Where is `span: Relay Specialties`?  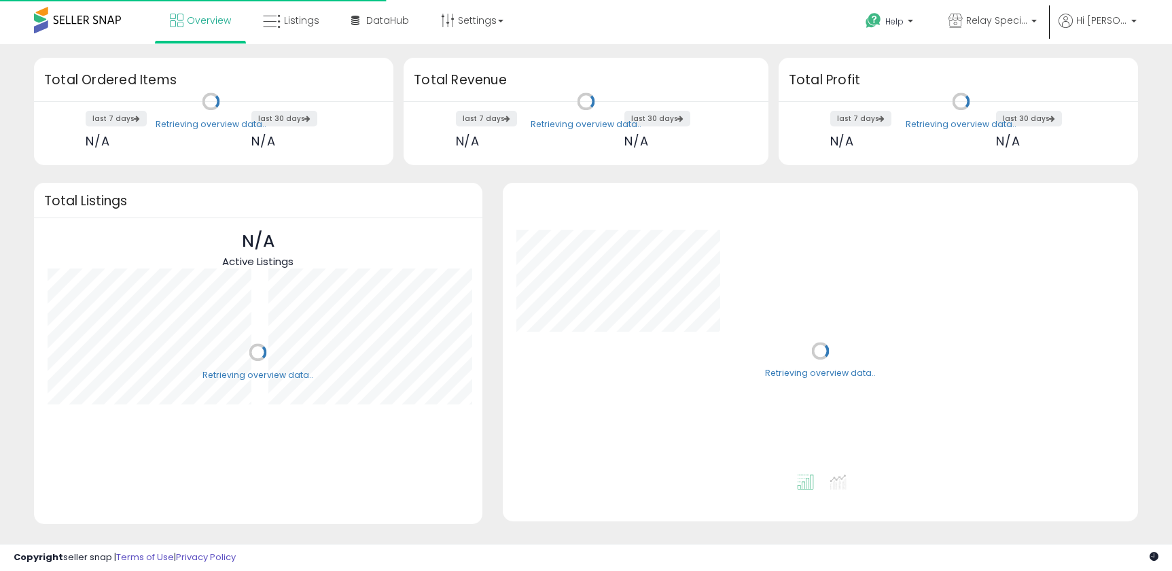 span: Relay Specialties is located at coordinates (996, 20).